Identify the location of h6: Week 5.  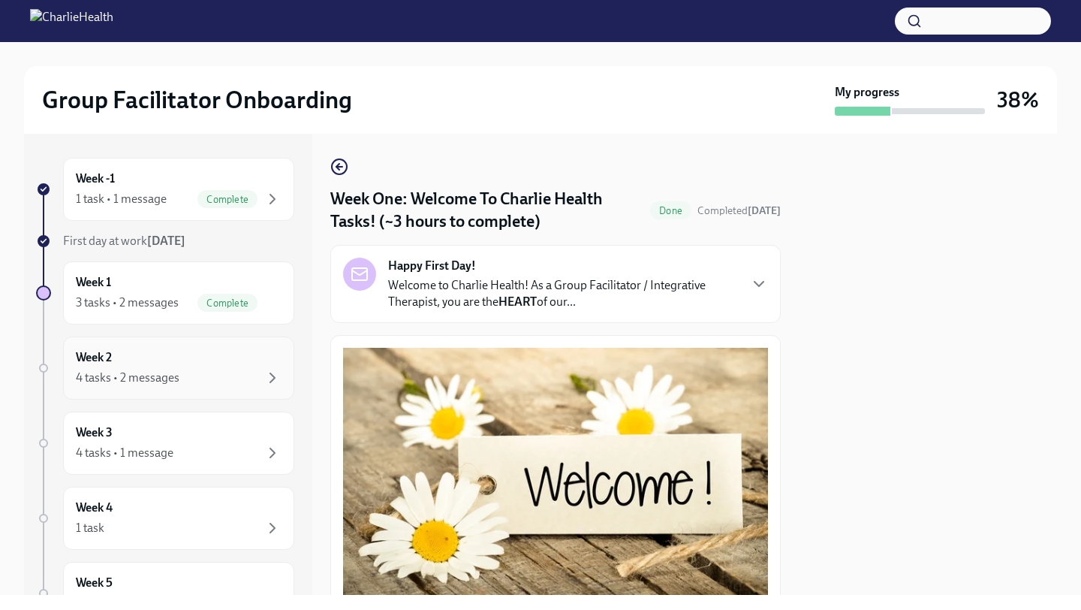
(94, 583).